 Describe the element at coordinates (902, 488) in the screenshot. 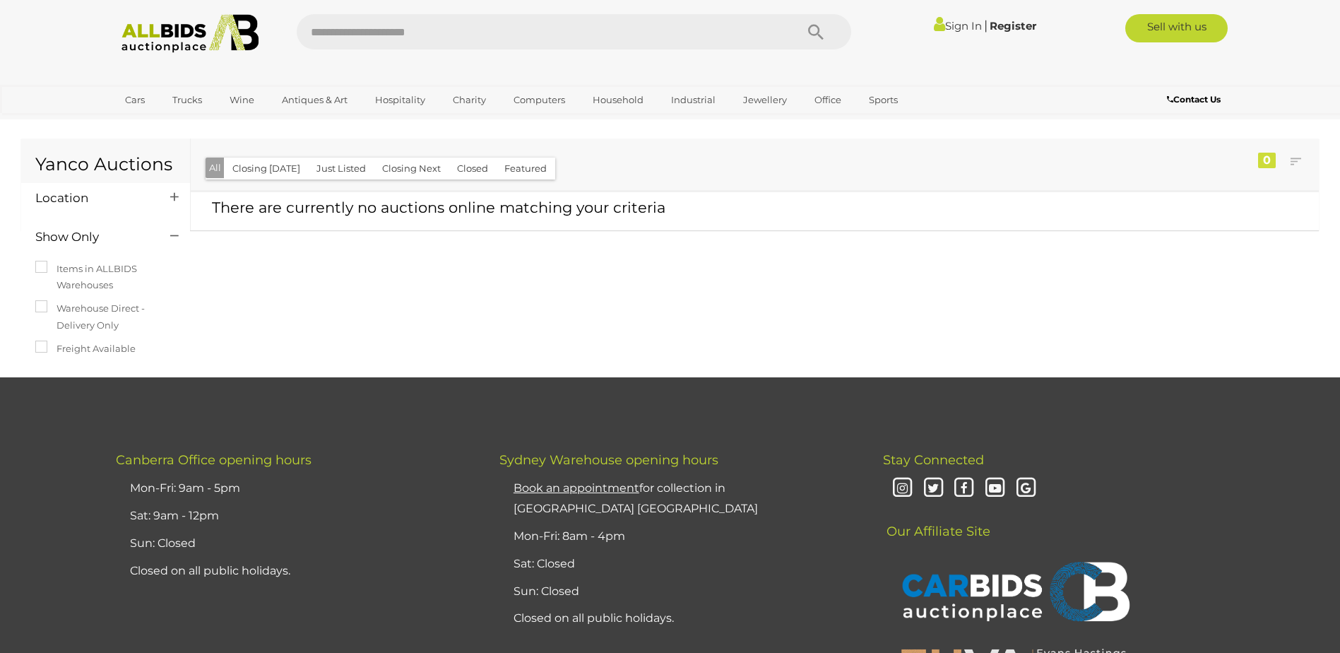

I see `i: Instagram` at that location.